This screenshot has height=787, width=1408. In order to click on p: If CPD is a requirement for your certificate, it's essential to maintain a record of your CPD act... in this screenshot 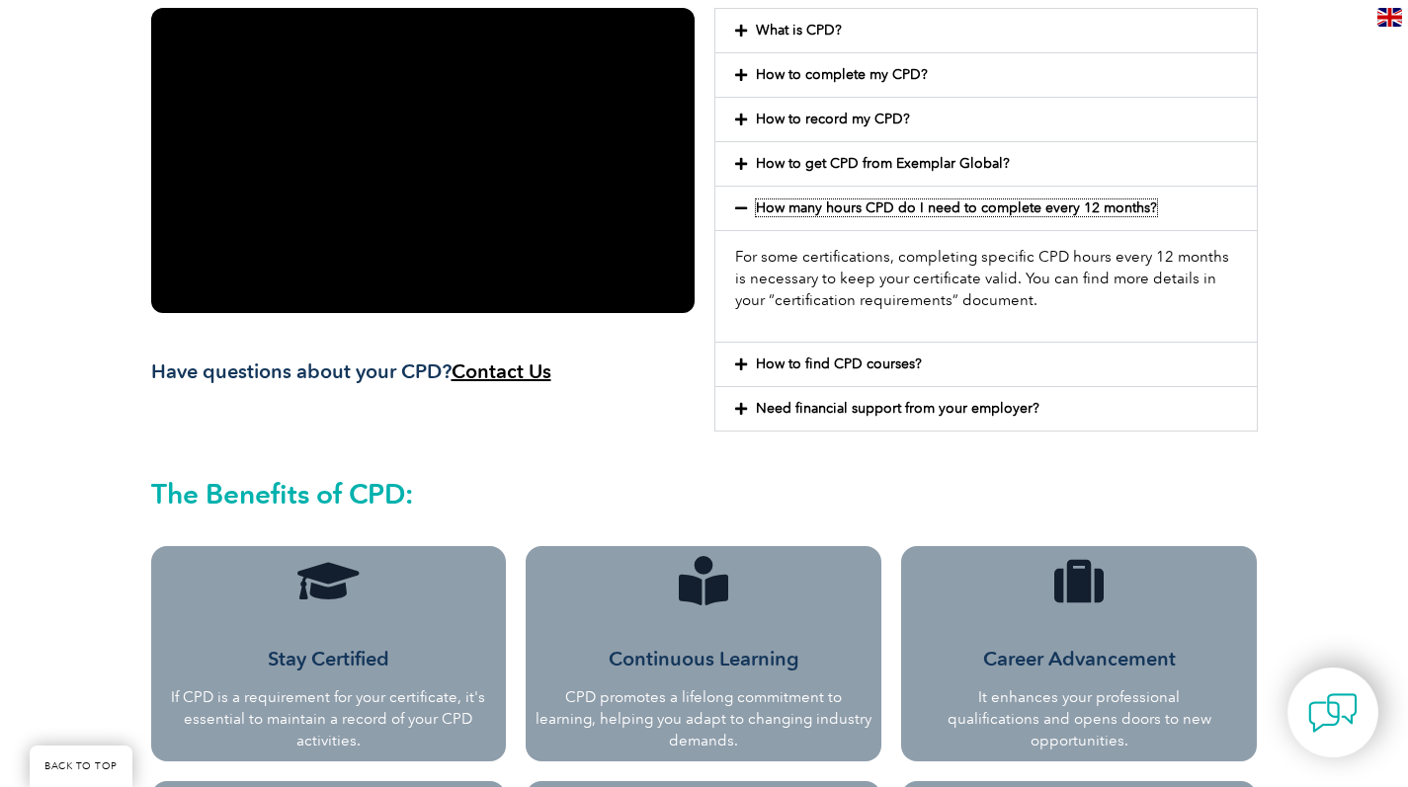, I will do `click(329, 719)`.